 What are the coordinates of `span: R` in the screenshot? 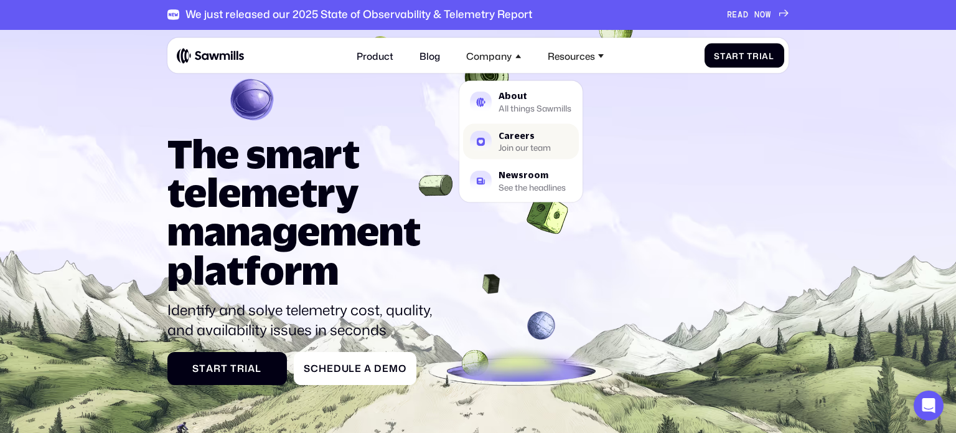 It's located at (730, 15).